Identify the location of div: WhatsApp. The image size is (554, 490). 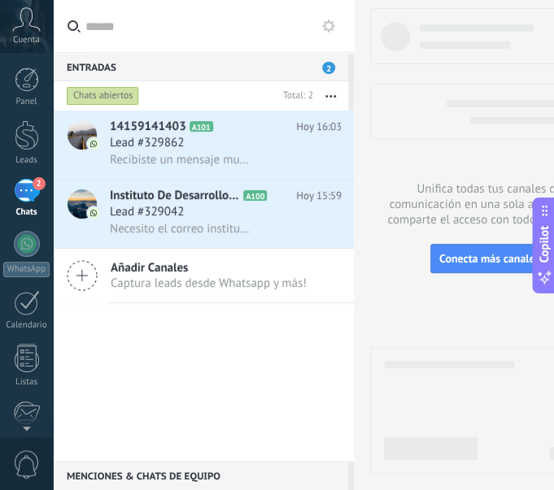
(26, 269).